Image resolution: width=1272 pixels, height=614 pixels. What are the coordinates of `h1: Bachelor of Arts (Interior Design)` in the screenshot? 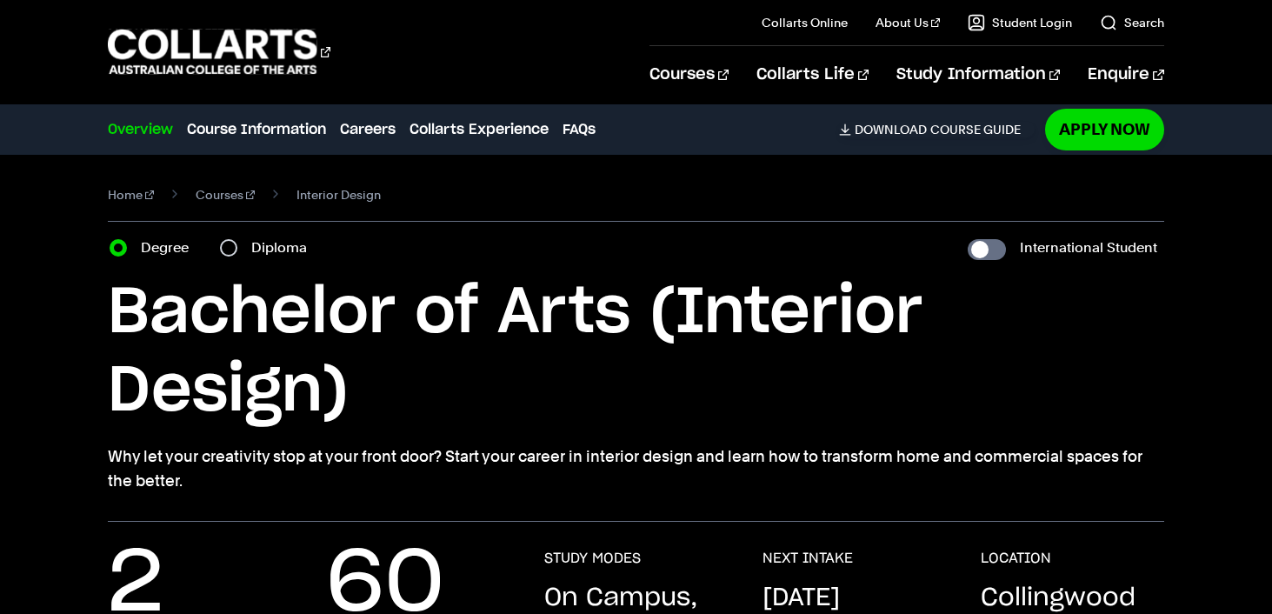 It's located at (636, 352).